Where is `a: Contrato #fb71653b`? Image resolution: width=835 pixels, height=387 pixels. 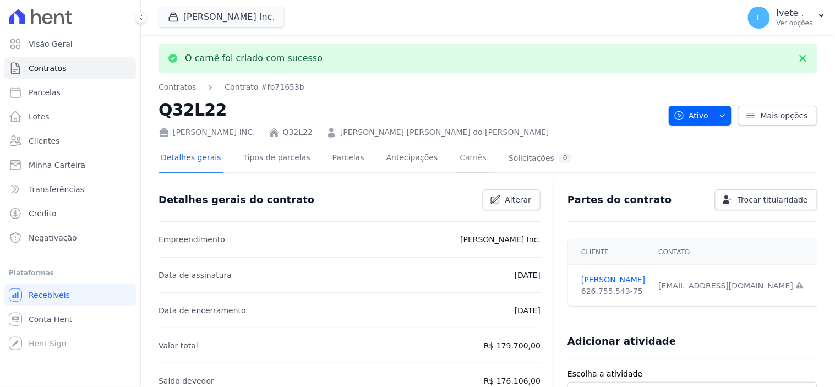 a: Contrato #fb71653b is located at coordinates (264, 87).